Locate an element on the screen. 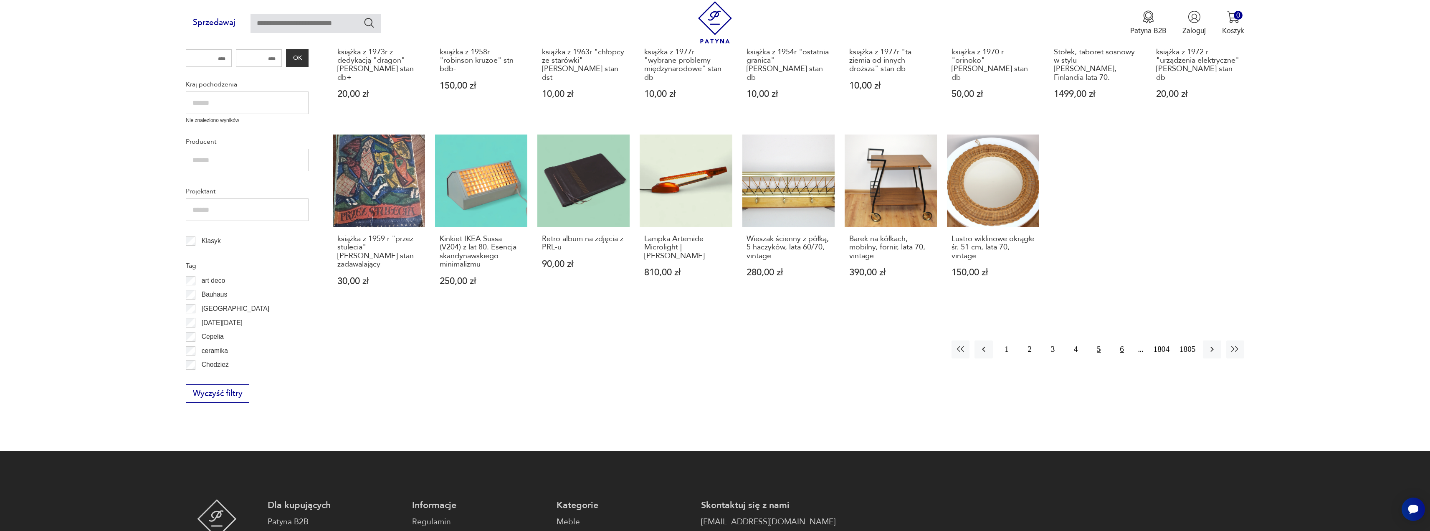 This screenshot has height=531, width=1430. p: Cepelia is located at coordinates (213, 337).